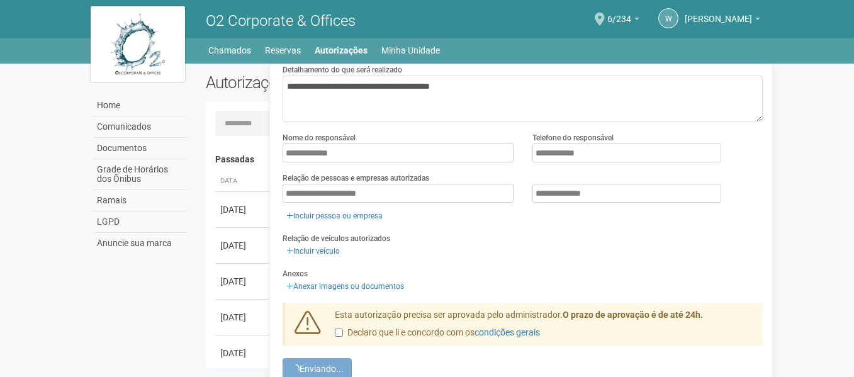 The image size is (854, 377). I want to click on label: Telefone do responsável, so click(573, 138).